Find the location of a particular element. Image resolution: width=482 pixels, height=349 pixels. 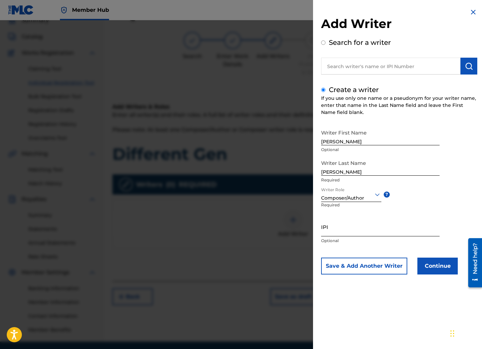

input: Search writer's name or IPI Number is located at coordinates (391, 66).